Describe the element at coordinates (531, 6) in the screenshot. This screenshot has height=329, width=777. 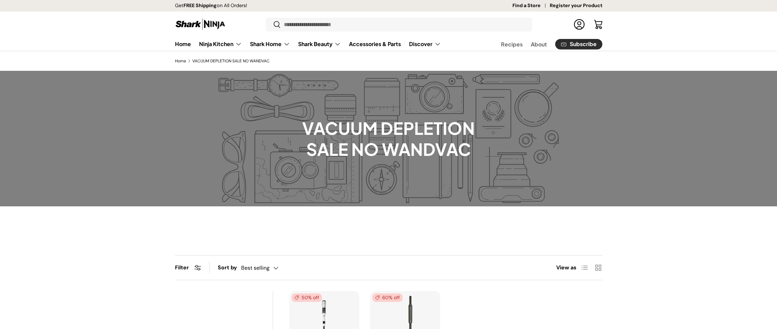
I see `a: Find a Store` at that location.